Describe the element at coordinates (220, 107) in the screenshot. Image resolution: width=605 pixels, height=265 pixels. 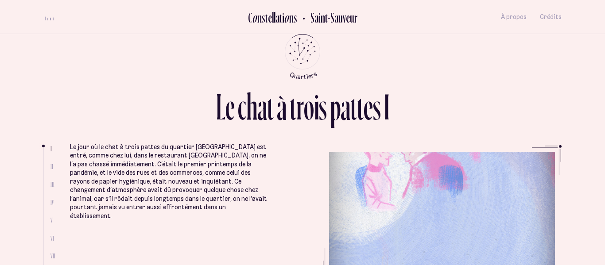
I see `div: L` at that location.